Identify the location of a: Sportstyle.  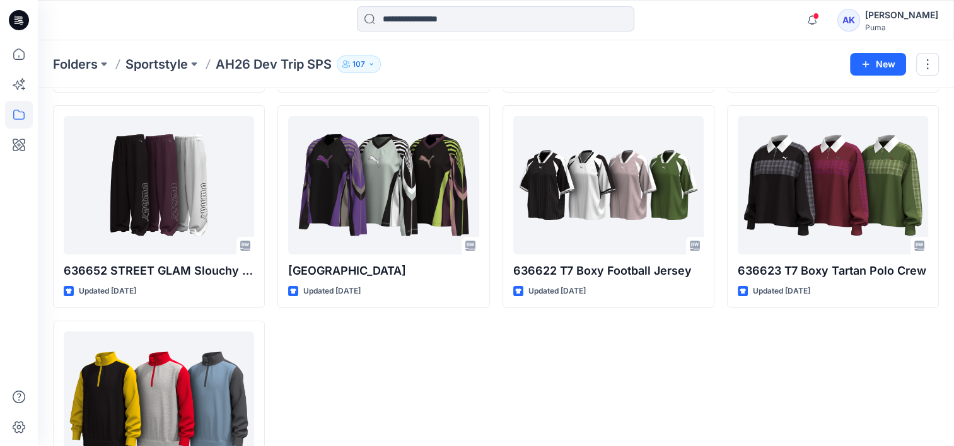
(156, 64).